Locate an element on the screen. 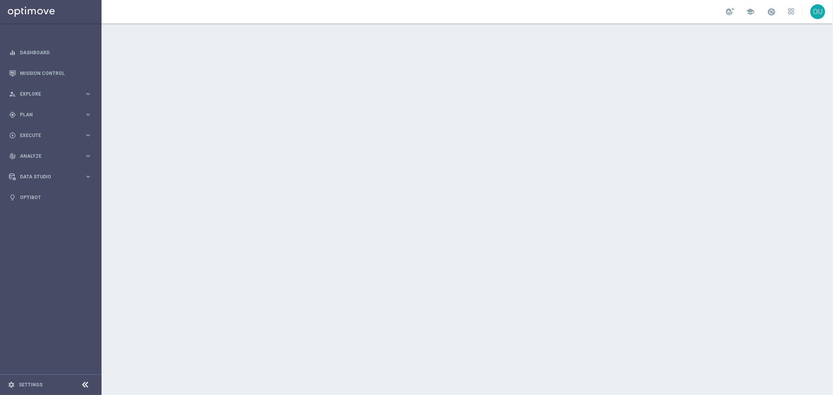 The height and width of the screenshot is (395, 833). button: track_changes Analyze keyboard_arrow_right is located at coordinates (50, 156).